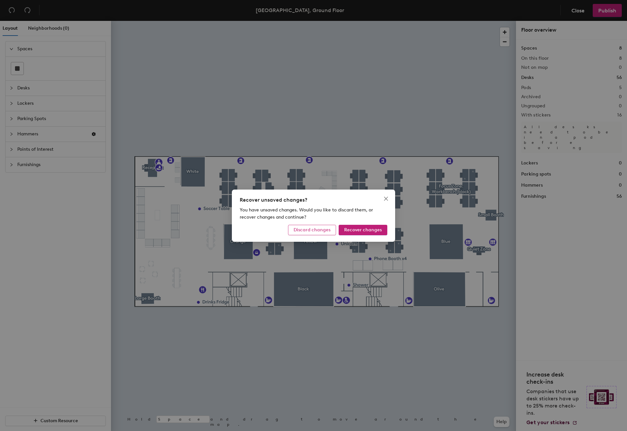 The width and height of the screenshot is (627, 431). What do you see at coordinates (363, 230) in the screenshot?
I see `span: Recover changes` at bounding box center [363, 230].